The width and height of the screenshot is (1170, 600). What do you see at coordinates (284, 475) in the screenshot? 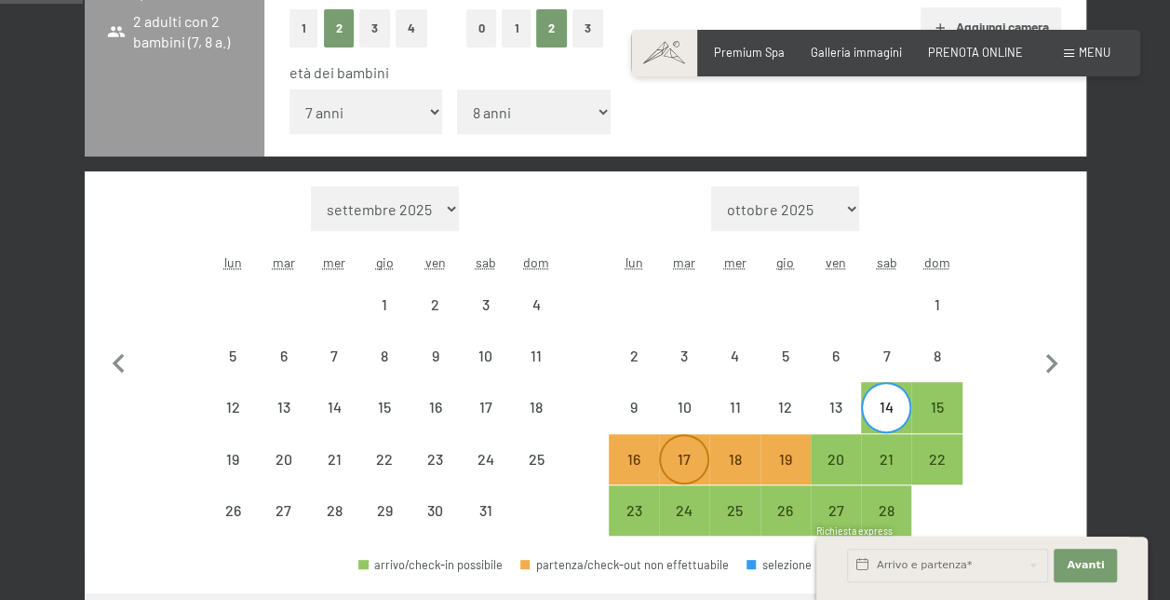
I see `div: 20` at bounding box center [284, 475].